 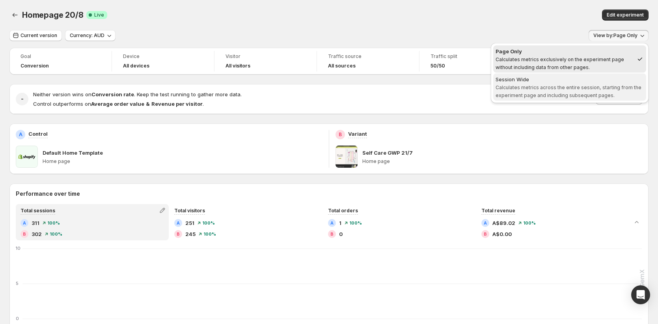 I want to click on span: Control outperforms on ., so click(x=118, y=104).